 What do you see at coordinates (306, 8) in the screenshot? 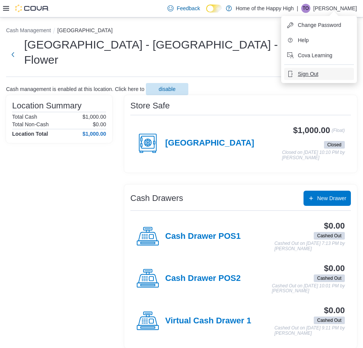
I see `div: Talia Ottahal` at bounding box center [306, 8].